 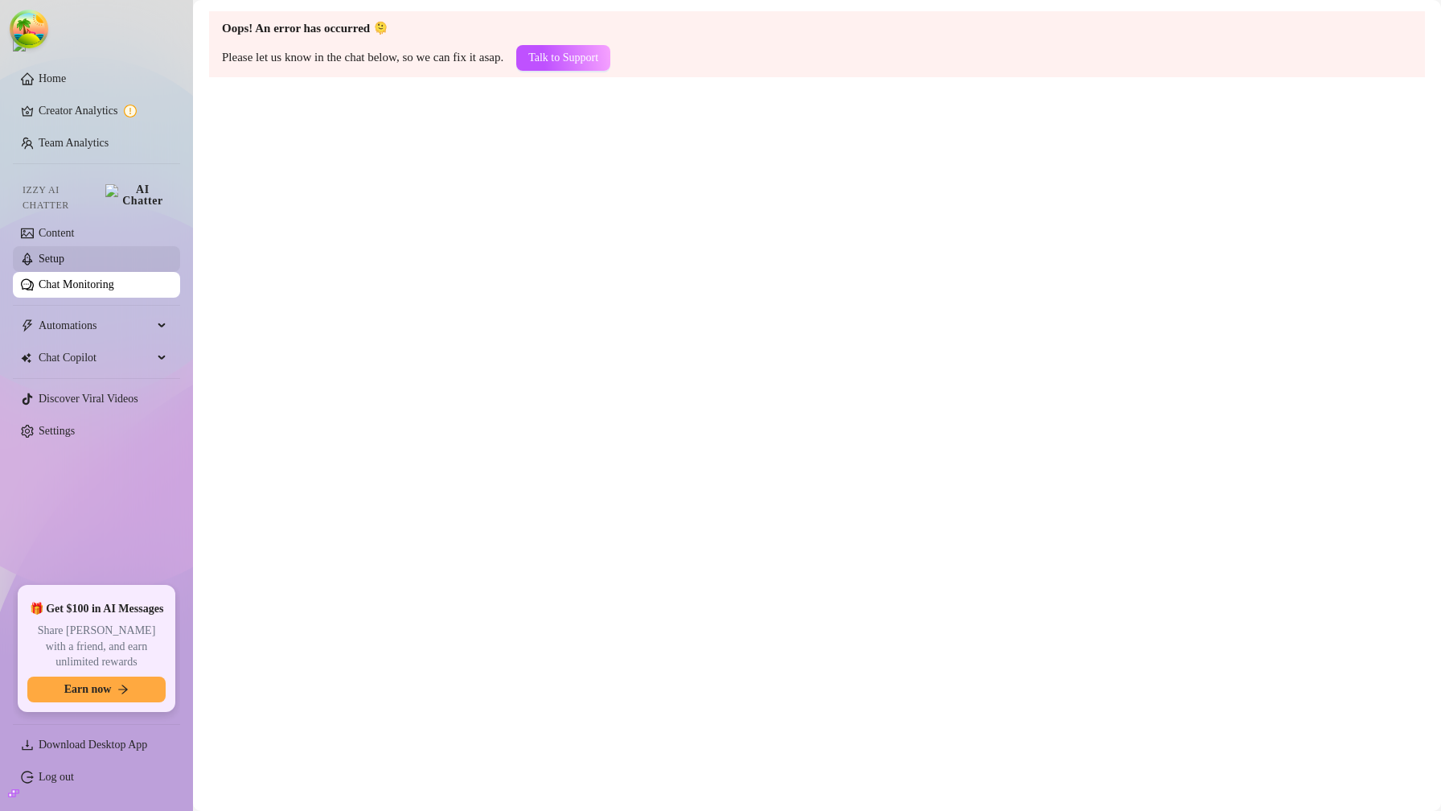 I want to click on strong: Oops! An error has occurred 🫠, so click(x=305, y=28).